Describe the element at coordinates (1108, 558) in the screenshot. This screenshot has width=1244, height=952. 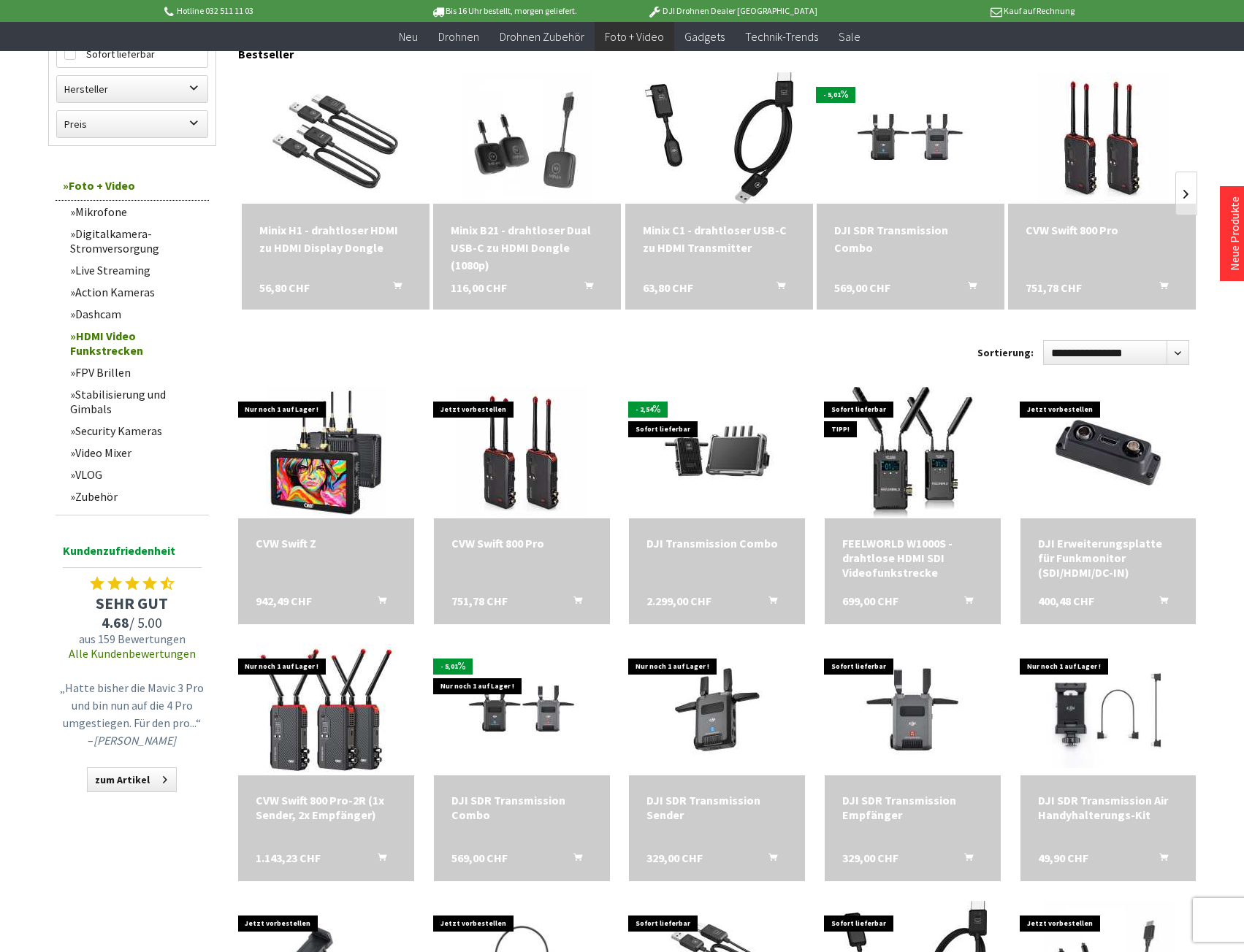
I see `div: DJI Erweiterungsplatte für Funkmonitor (SDI/HDMI/DC-IN)` at that location.